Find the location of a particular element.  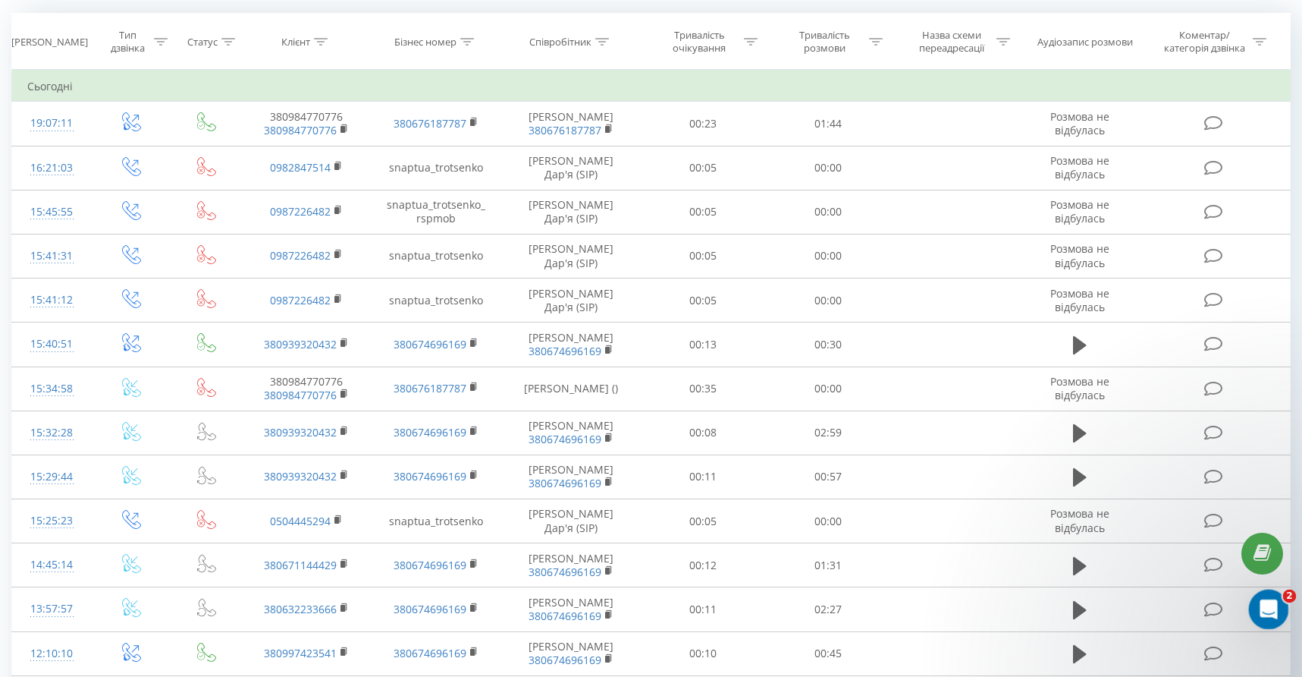

td: 00:57 is located at coordinates (828, 476).